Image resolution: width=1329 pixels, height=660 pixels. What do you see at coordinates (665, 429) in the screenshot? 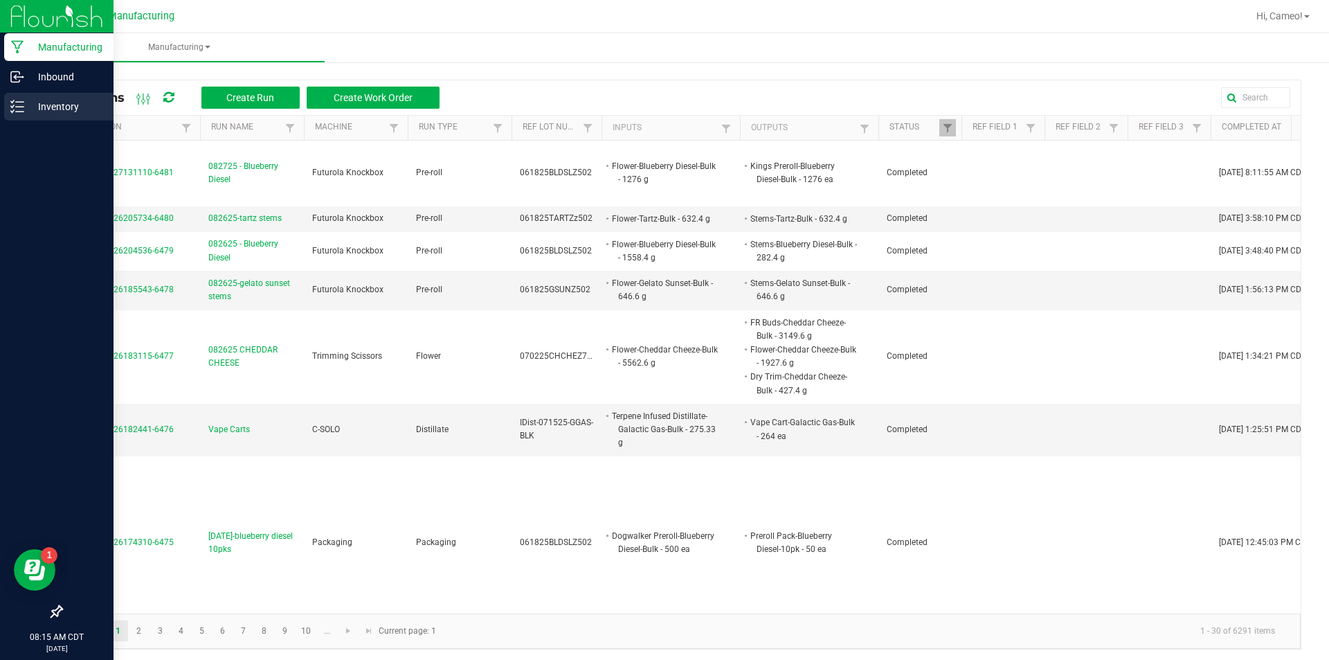
I see `li: Terpene Infused Distillate-Galactic Gas-Bulk - 275.33 g` at bounding box center [665, 429].